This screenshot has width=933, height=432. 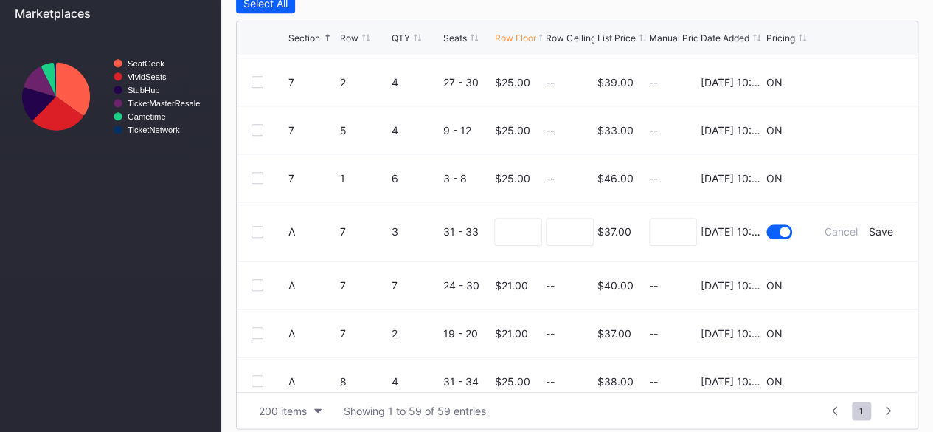 I want to click on div: 1, so click(x=364, y=178).